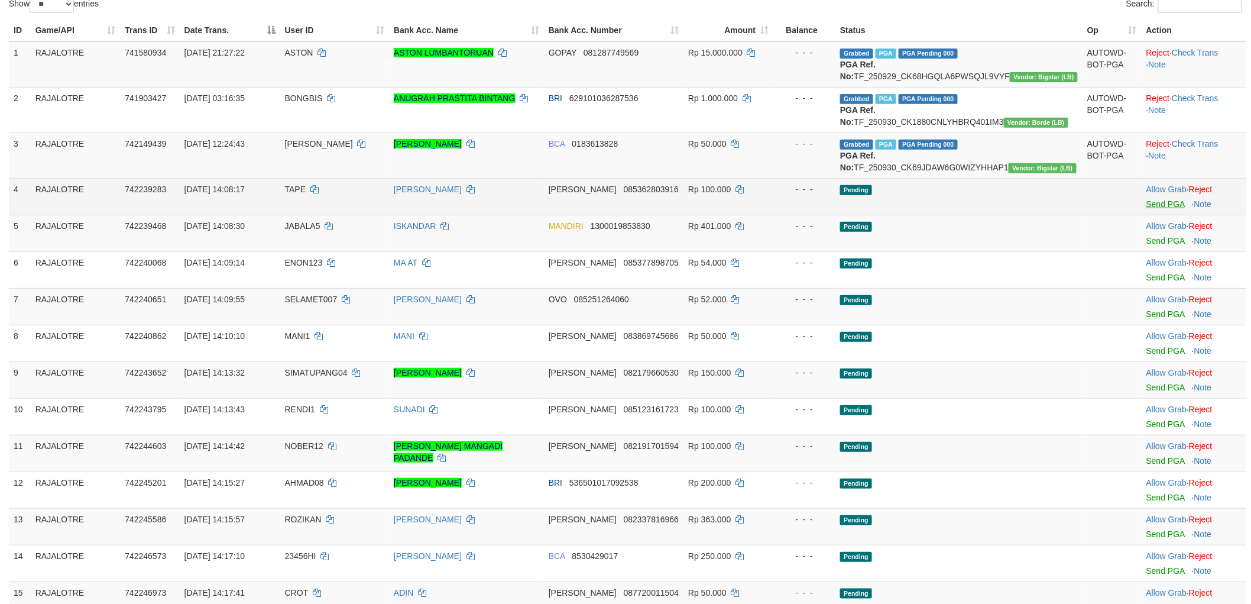 This screenshot has width=1251, height=604. Describe the element at coordinates (715, 53) in the screenshot. I see `span: Rp 15.000.000` at that location.